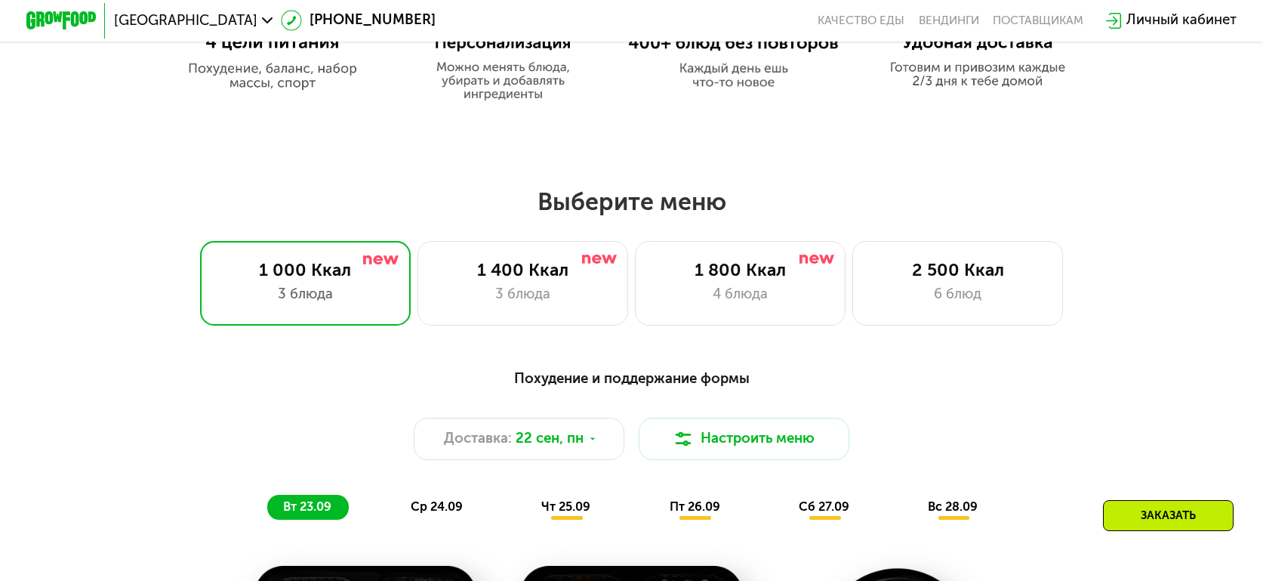 The width and height of the screenshot is (1263, 581). What do you see at coordinates (478, 439) in the screenshot?
I see `span: Доставка:` at bounding box center [478, 439].